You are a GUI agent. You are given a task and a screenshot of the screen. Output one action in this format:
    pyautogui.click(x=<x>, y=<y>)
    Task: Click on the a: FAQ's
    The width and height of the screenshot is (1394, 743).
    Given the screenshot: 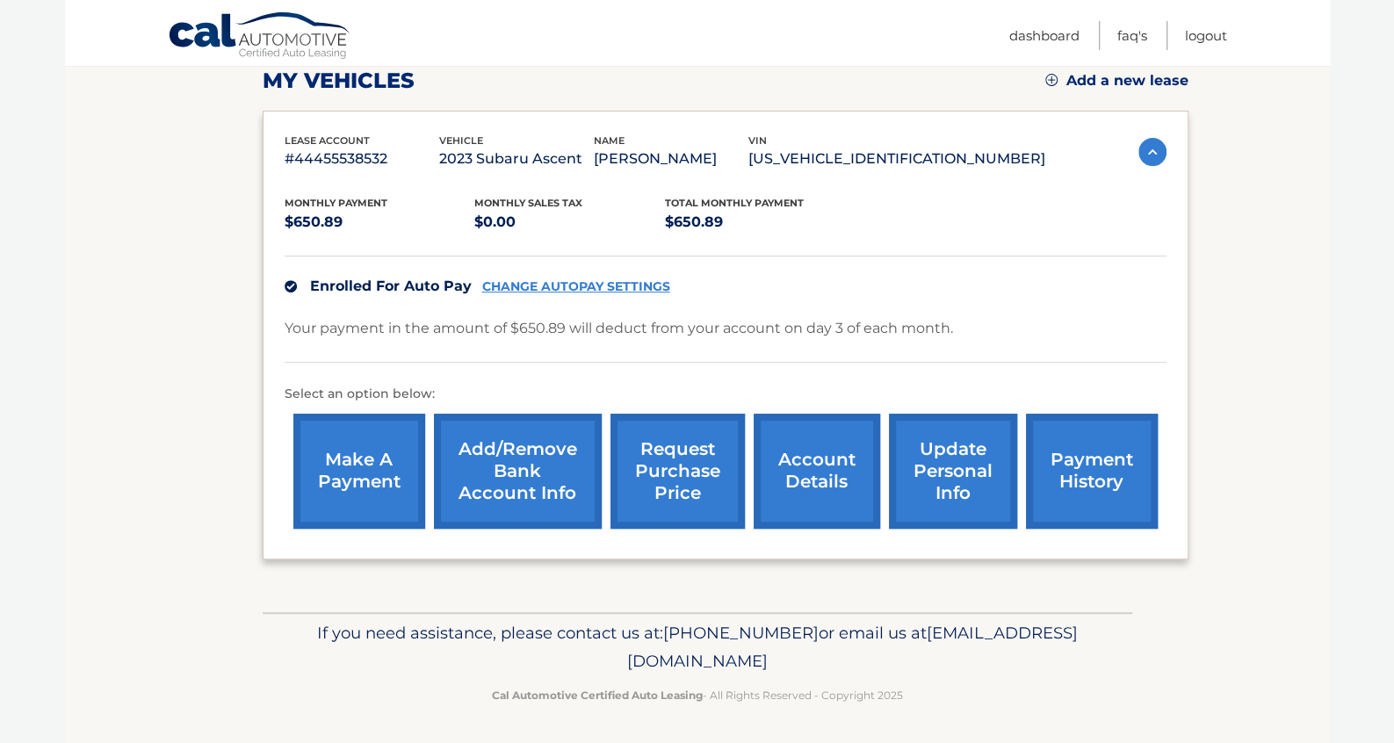 What is the action you would take?
    pyautogui.click(x=1132, y=35)
    